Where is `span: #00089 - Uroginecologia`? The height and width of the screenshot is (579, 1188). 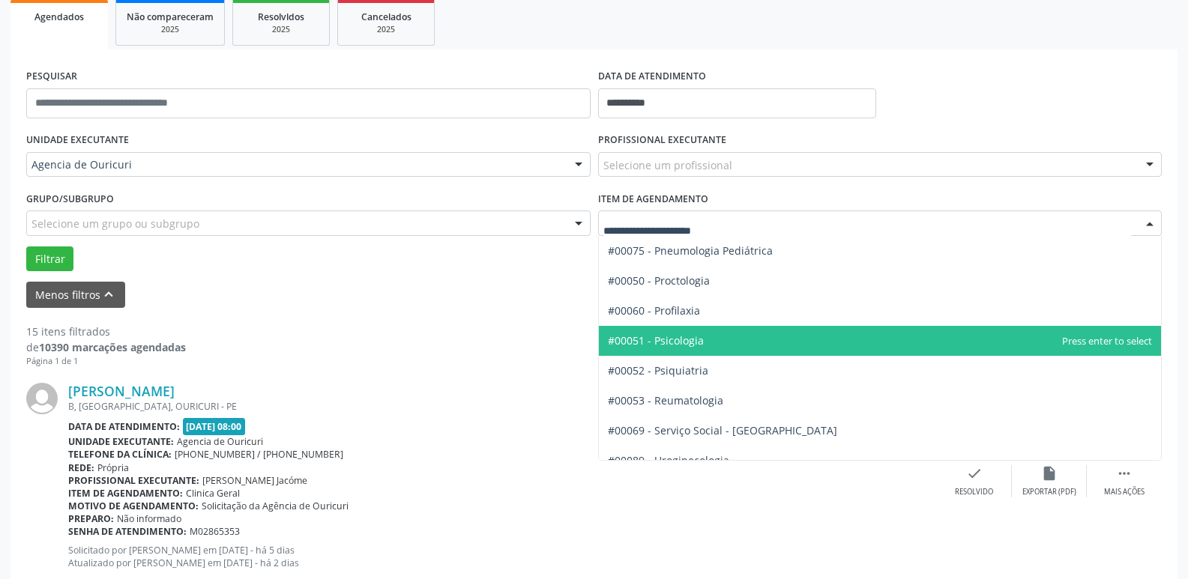
span: #00089 - Uroginecologia is located at coordinates (668, 460).